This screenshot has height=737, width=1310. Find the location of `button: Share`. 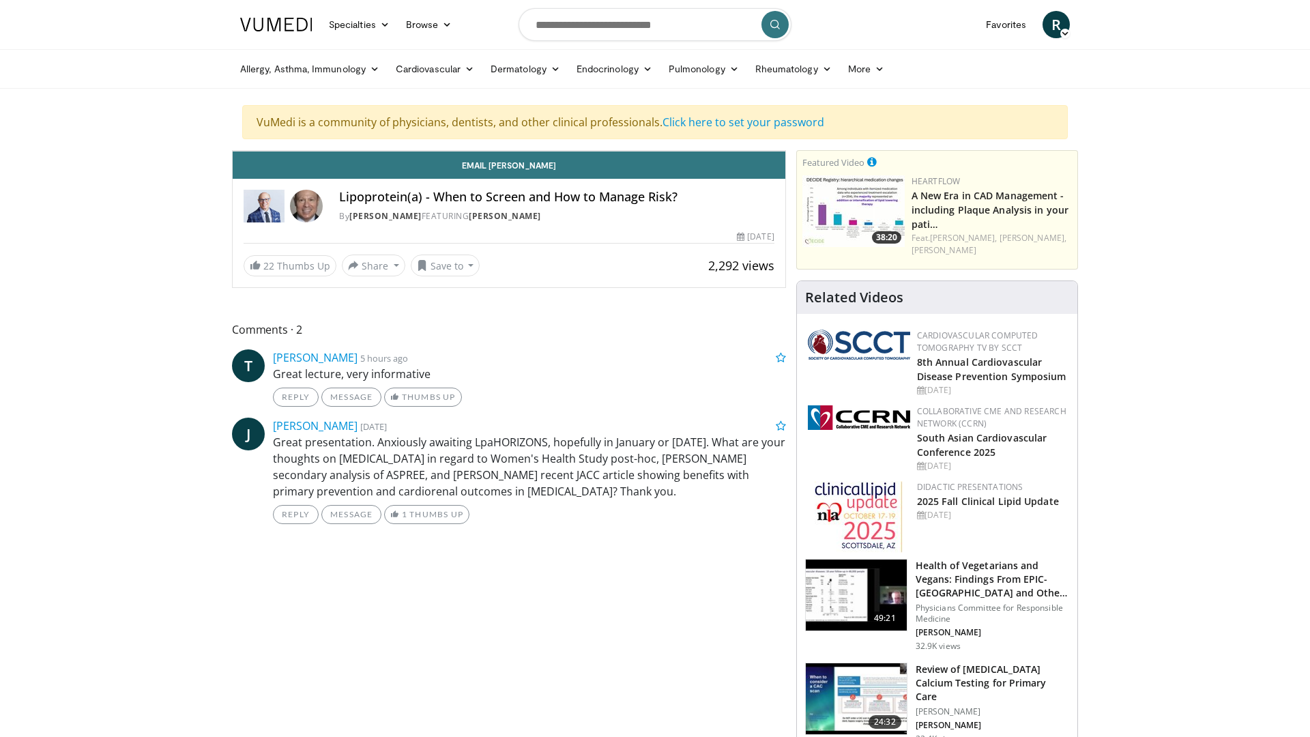

button: Share is located at coordinates (373, 266).